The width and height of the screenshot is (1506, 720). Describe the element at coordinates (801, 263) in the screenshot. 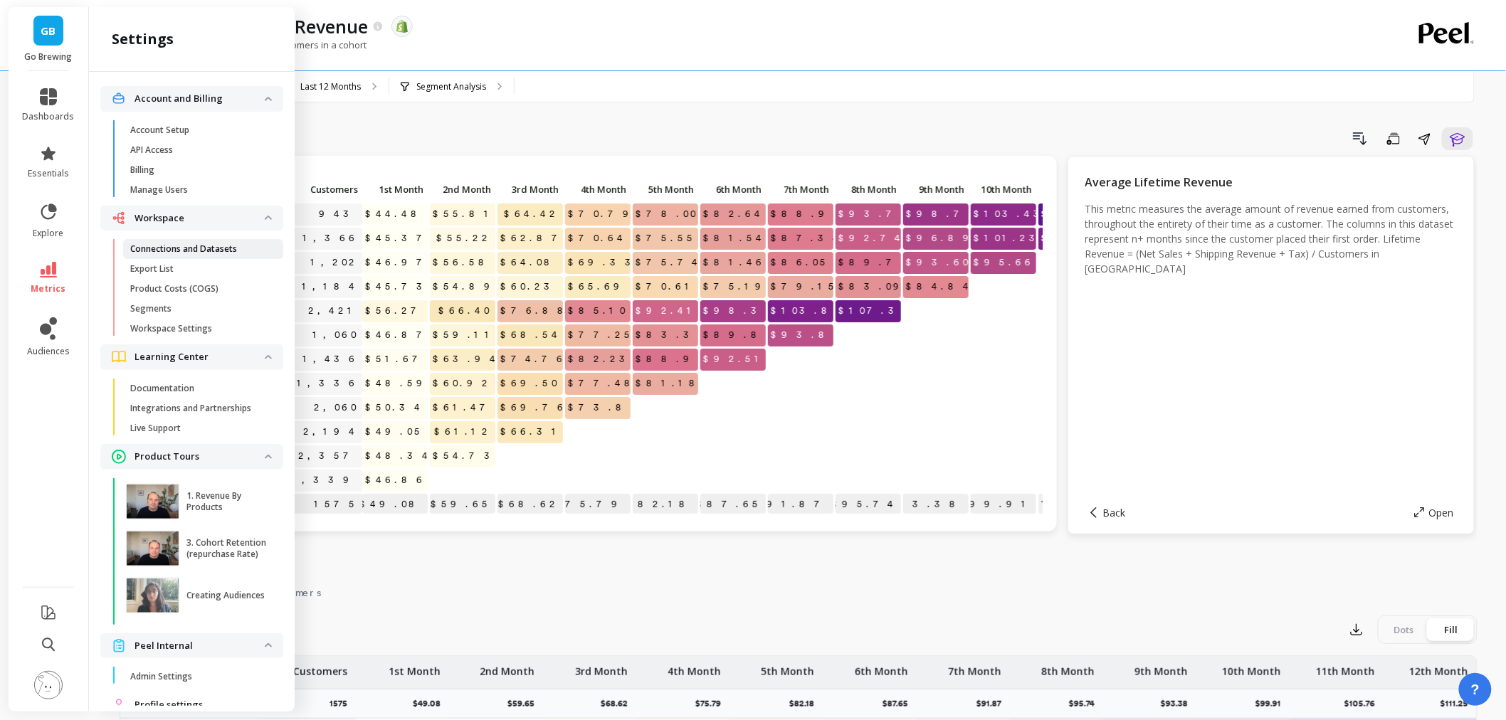

I see `span: $86.05` at that location.